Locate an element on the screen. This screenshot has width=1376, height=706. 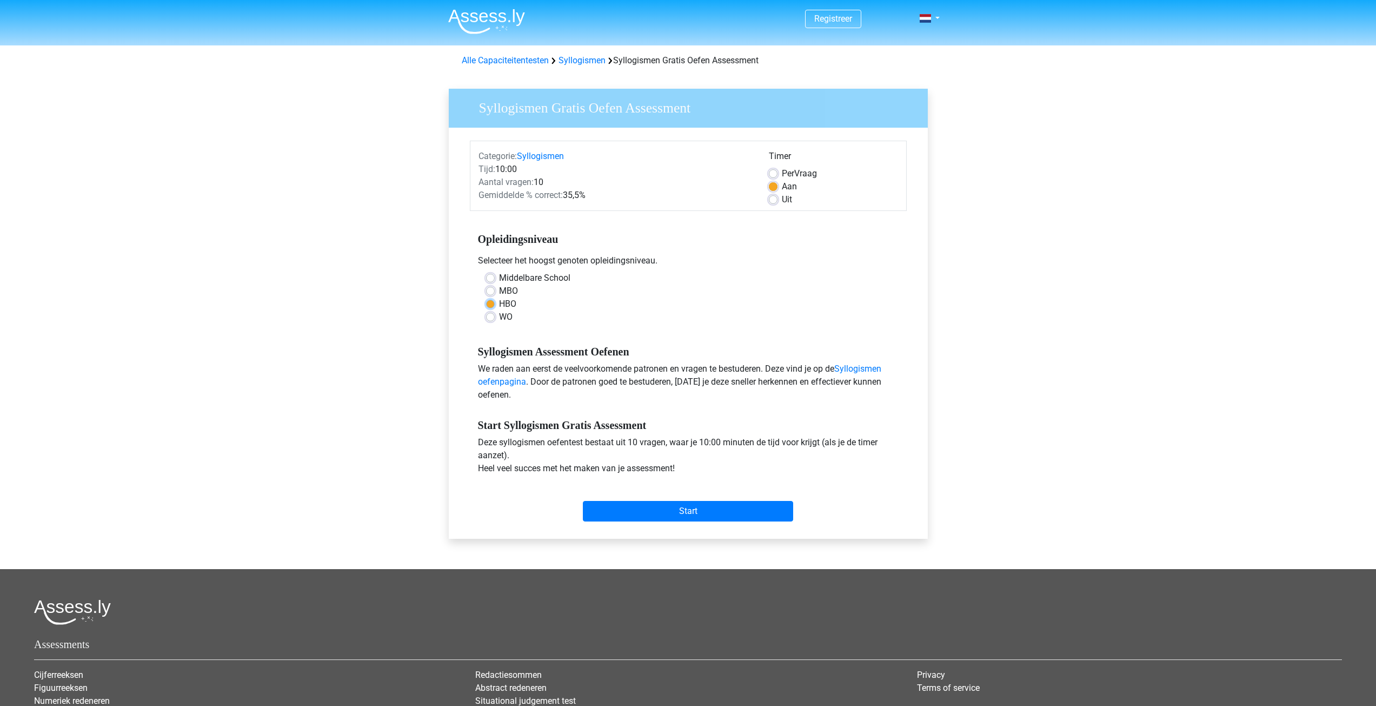
h3: Syllogismen Gratis Oefen Assessment is located at coordinates (693, 106).